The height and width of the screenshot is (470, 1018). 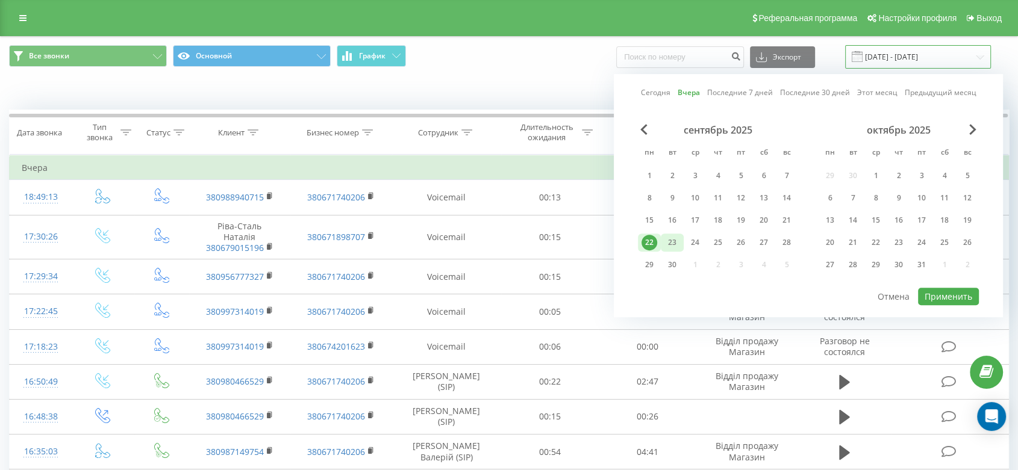 I want to click on div: вт 28 окт. 2025 г., so click(x=853, y=265).